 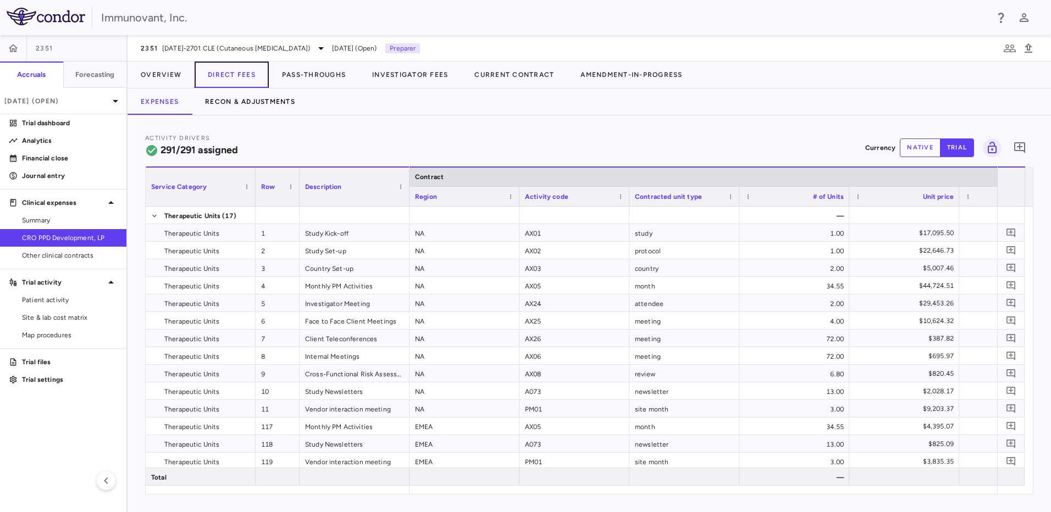 I want to click on span: Activity Drivers, so click(x=178, y=138).